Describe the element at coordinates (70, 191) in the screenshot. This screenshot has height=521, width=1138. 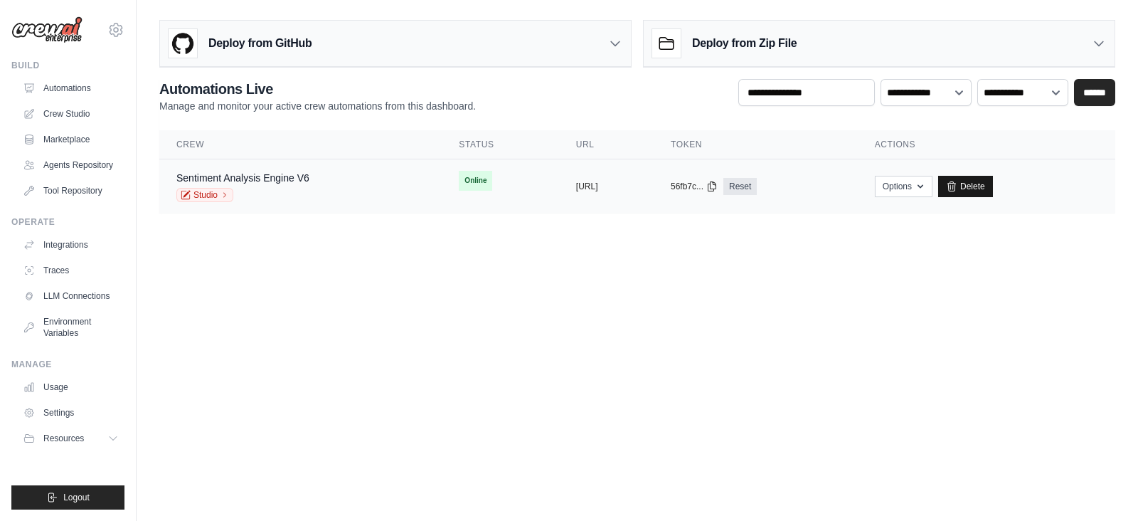
I see `a: Tool Repository` at that location.